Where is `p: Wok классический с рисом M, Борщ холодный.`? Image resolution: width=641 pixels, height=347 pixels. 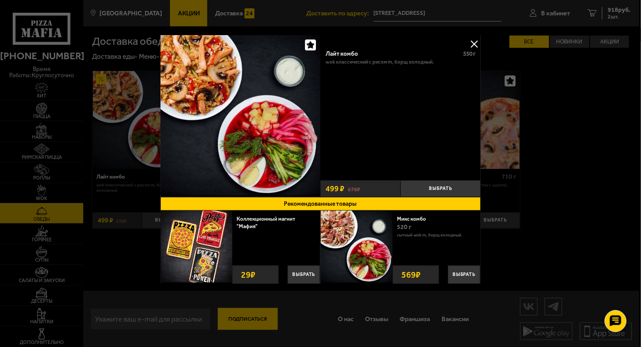 p: Wok классический с рисом M, Борщ холодный. is located at coordinates (379, 62).